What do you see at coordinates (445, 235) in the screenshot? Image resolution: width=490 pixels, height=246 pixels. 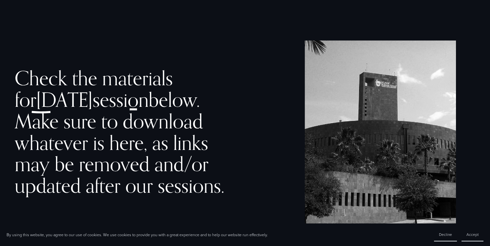 I see `span: Decline` at bounding box center [445, 235].